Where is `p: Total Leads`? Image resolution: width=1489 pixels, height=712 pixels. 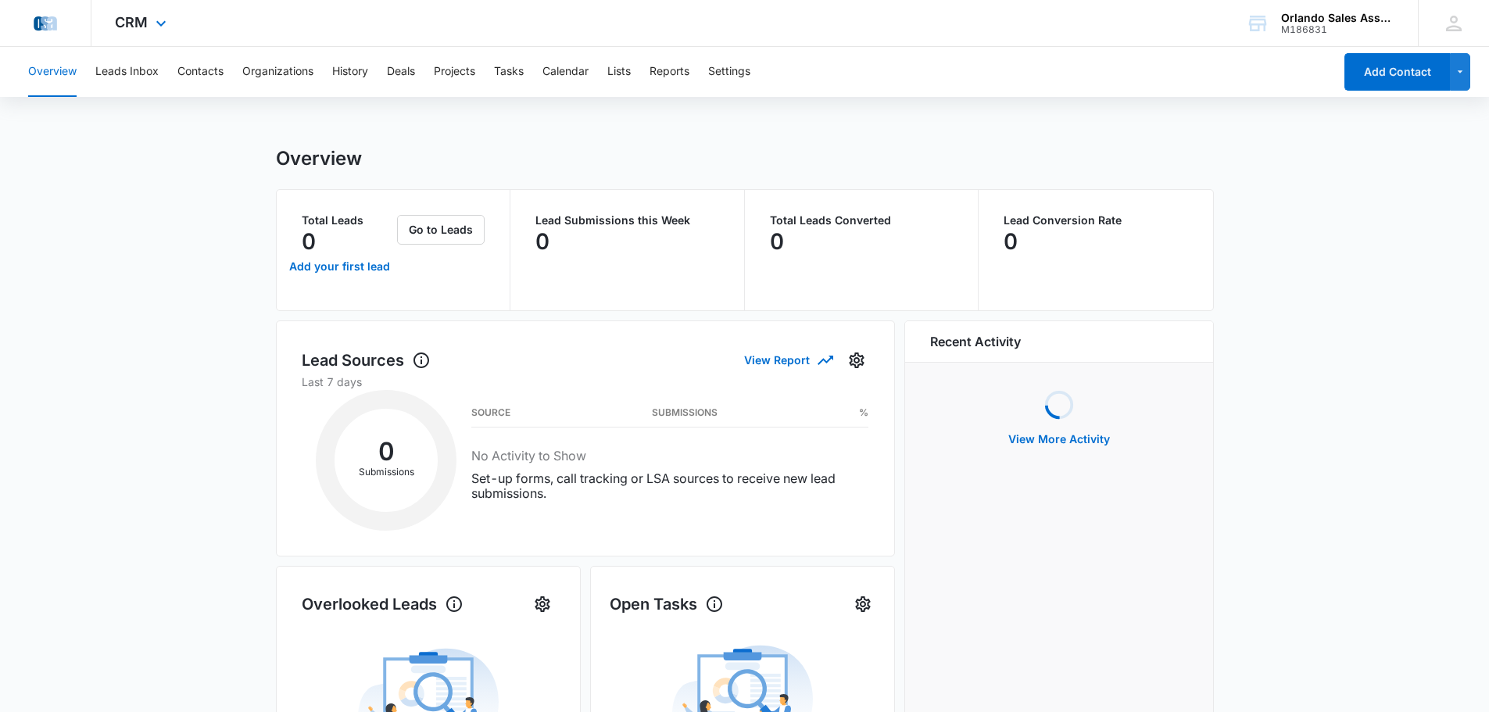 p: Total Leads is located at coordinates (348, 220).